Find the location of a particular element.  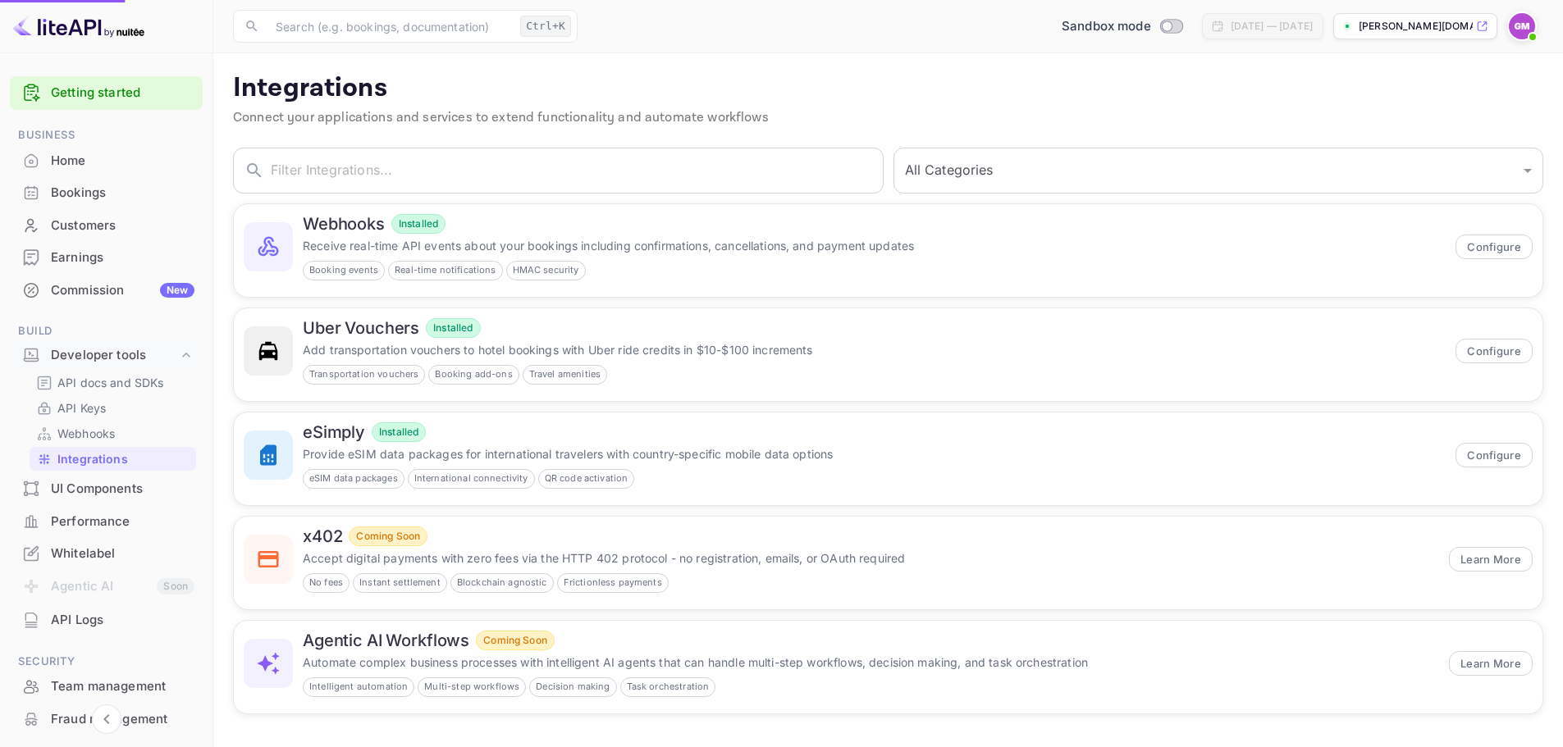

span: HMAC security is located at coordinates (545, 270).